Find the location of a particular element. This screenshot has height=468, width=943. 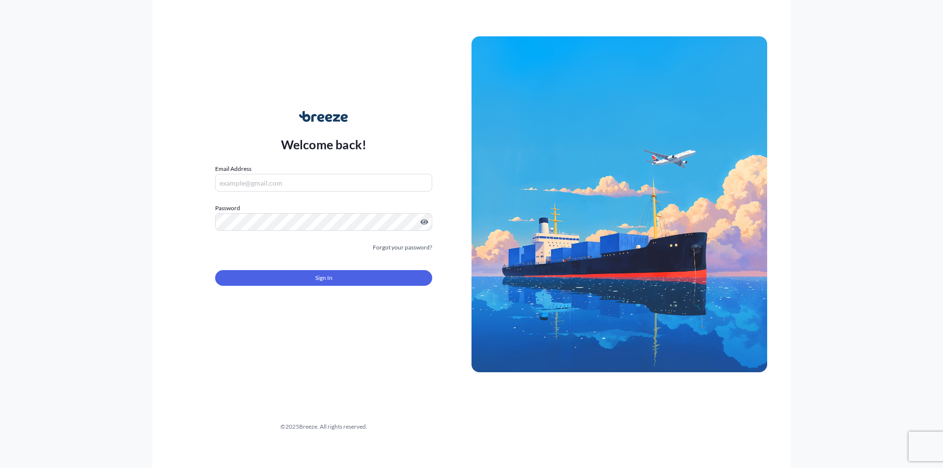

span: Sign In is located at coordinates (324, 278).